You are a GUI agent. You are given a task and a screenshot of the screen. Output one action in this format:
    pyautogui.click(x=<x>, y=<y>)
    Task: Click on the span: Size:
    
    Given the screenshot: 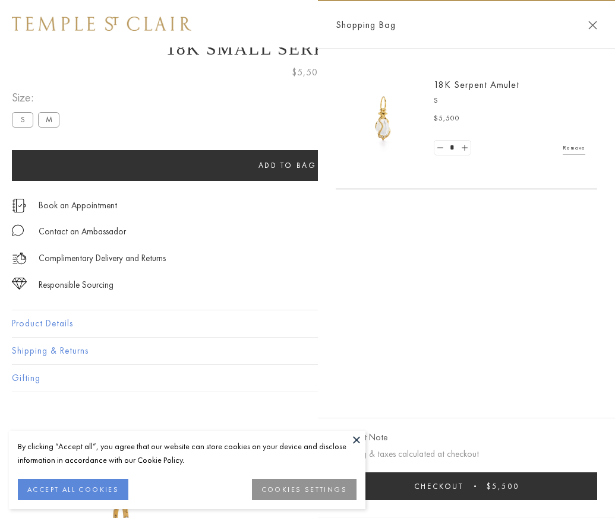 What is the action you would take?
    pyautogui.click(x=38, y=97)
    